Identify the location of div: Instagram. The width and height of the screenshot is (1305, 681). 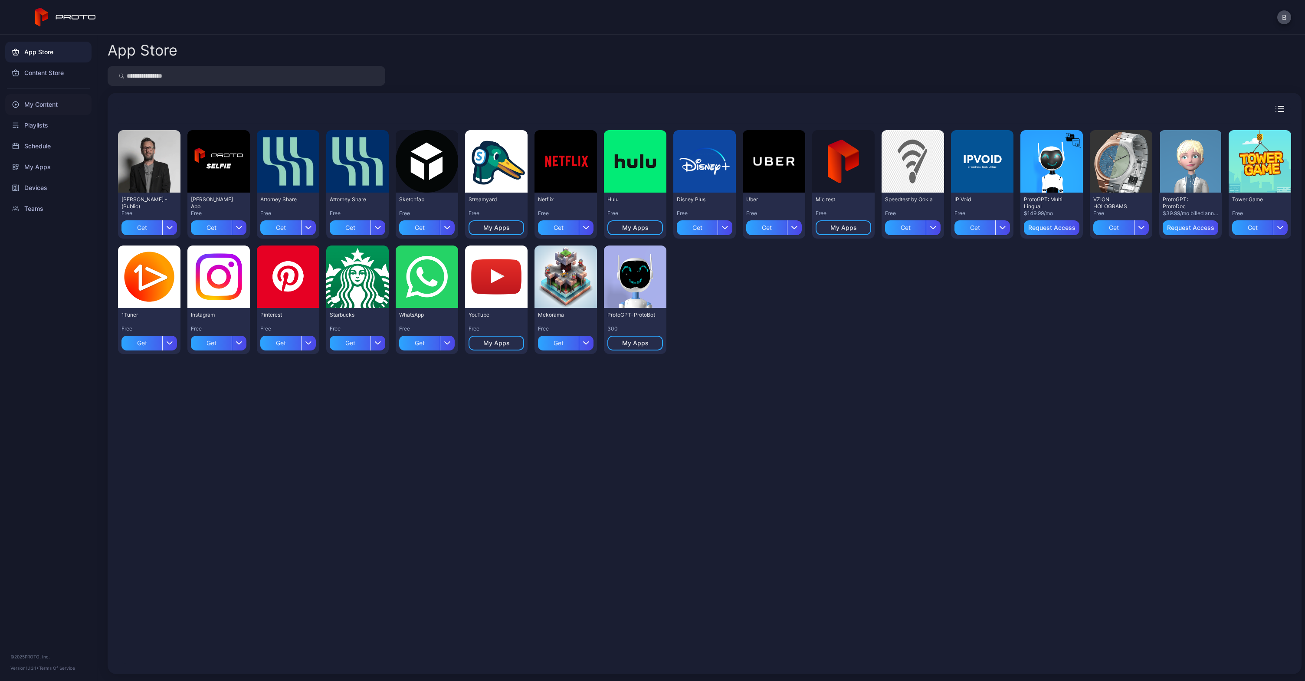
(215, 315).